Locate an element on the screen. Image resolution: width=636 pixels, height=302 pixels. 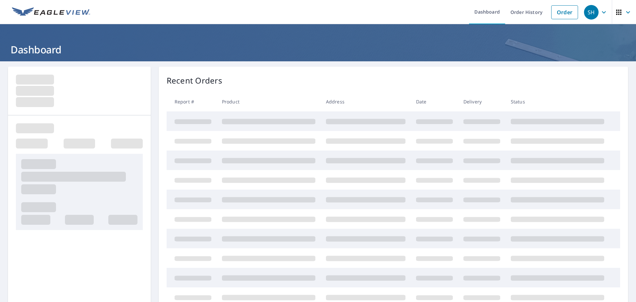
th: Address is located at coordinates (366, 101).